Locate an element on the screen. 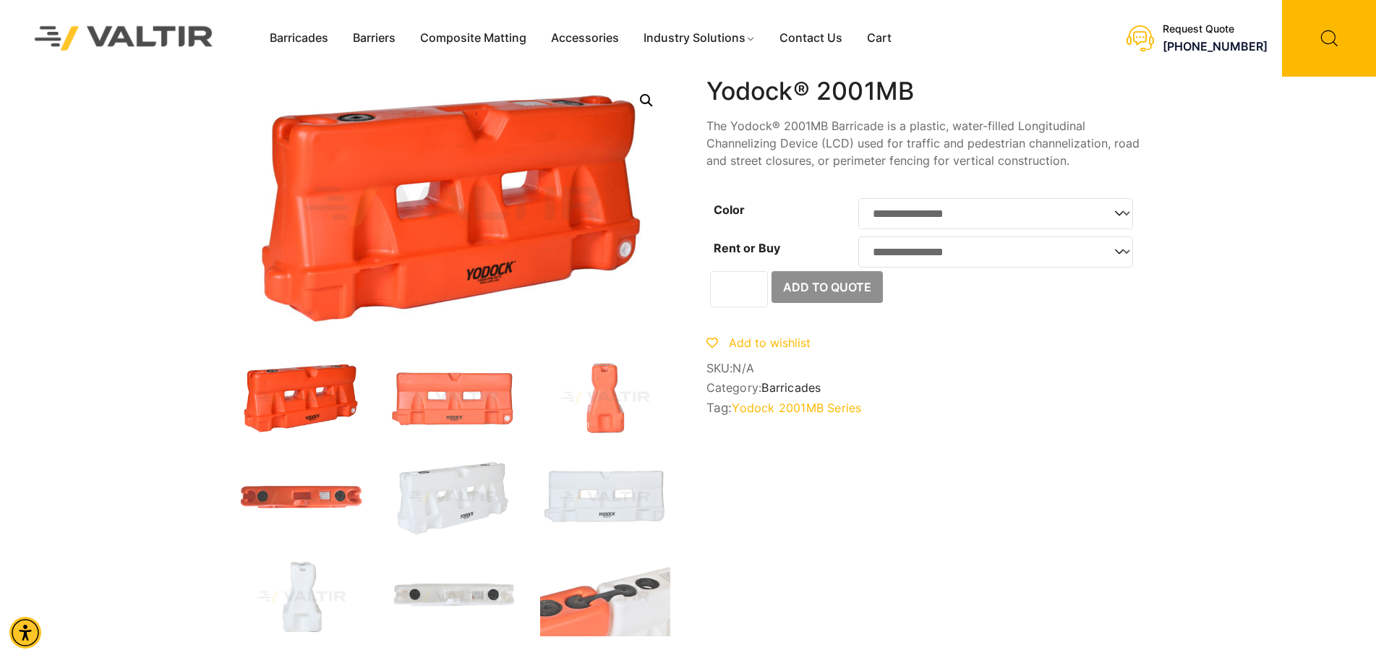  img: 2001MB_Nat_Side.jpg is located at coordinates (302, 597).